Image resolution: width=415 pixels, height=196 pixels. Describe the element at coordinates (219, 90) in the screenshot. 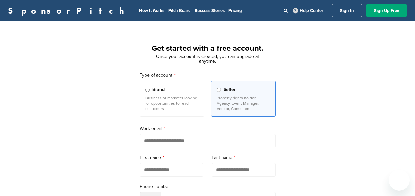

I see `input: Seller Property rights holder, Agency, Event Manager, Vendor, Consultant` at that location.